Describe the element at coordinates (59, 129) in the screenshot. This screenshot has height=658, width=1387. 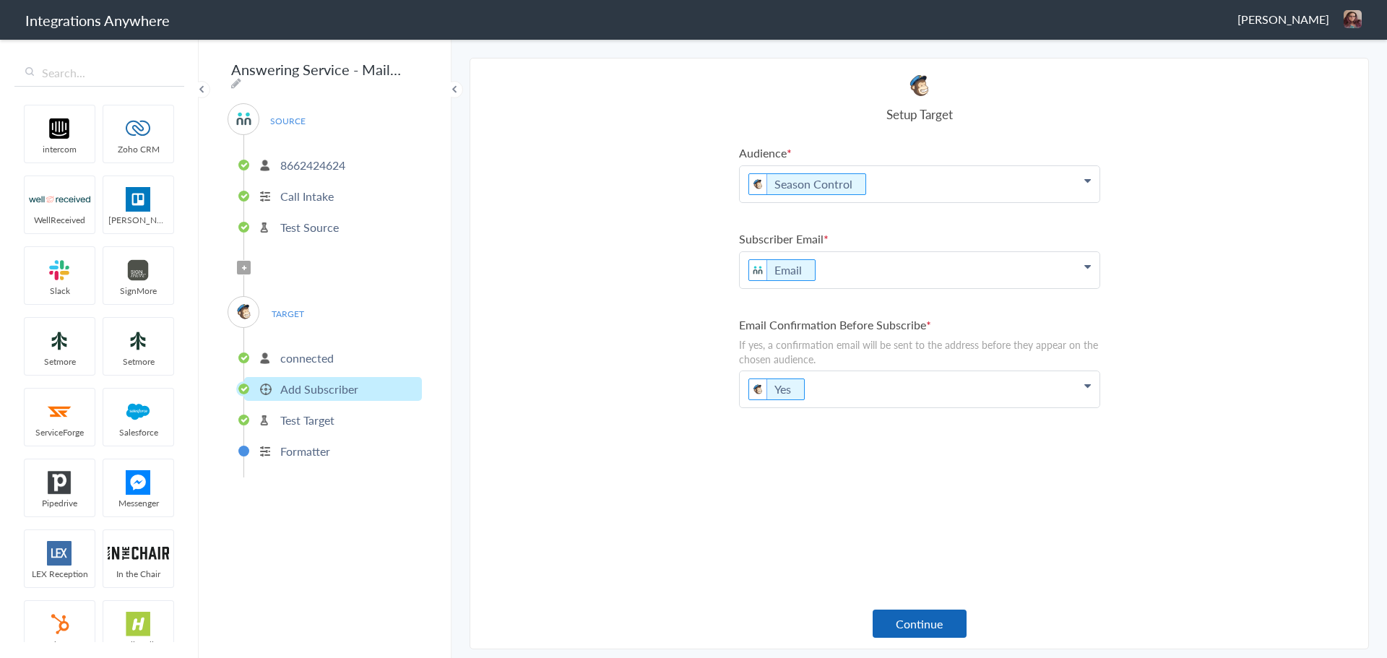
I see `img: intercom-logo.svg` at that location.